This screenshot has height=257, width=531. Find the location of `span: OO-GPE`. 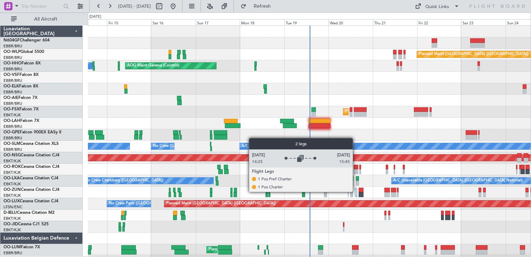

span: OO-GPE is located at coordinates (11, 132).